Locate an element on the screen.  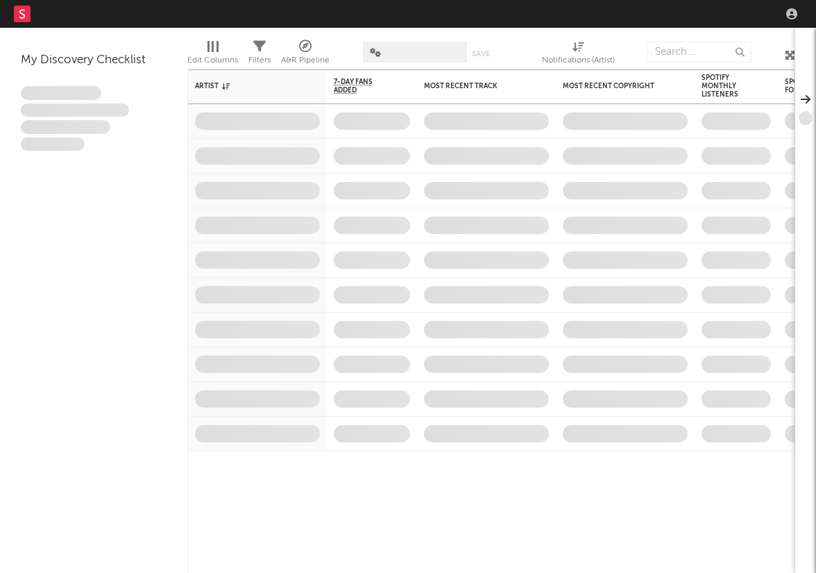
div: Artist is located at coordinates (247, 86).